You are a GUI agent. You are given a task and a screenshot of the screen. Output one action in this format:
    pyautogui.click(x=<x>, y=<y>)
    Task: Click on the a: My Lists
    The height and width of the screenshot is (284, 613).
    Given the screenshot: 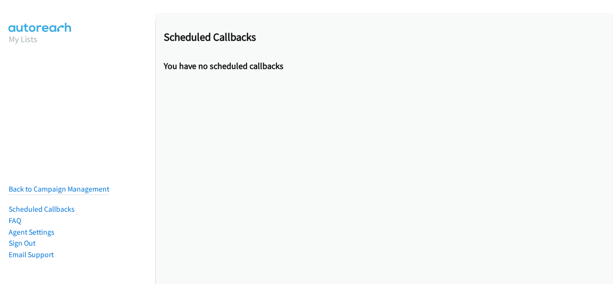 What is the action you would take?
    pyautogui.click(x=23, y=39)
    